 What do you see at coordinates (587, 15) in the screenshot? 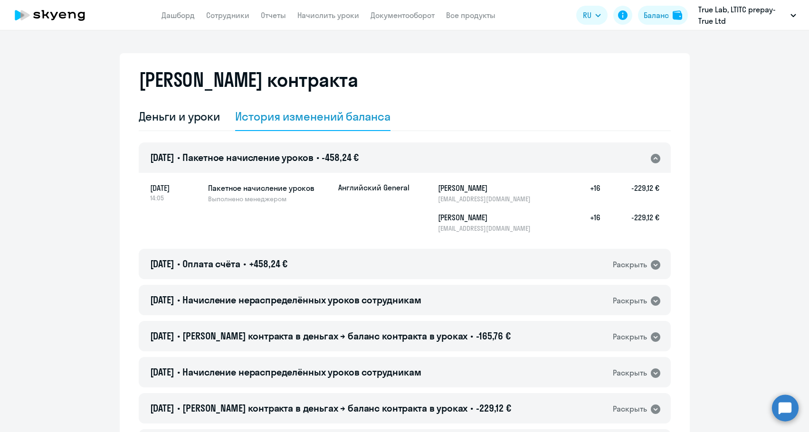
I see `span: RU` at bounding box center [587, 15].